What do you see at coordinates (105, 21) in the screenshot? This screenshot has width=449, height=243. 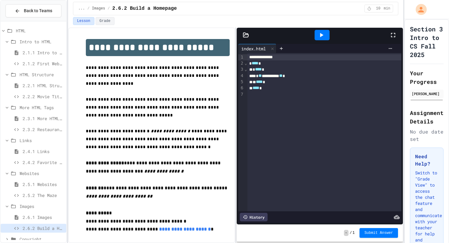 I see `button: Grade` at bounding box center [105, 21].